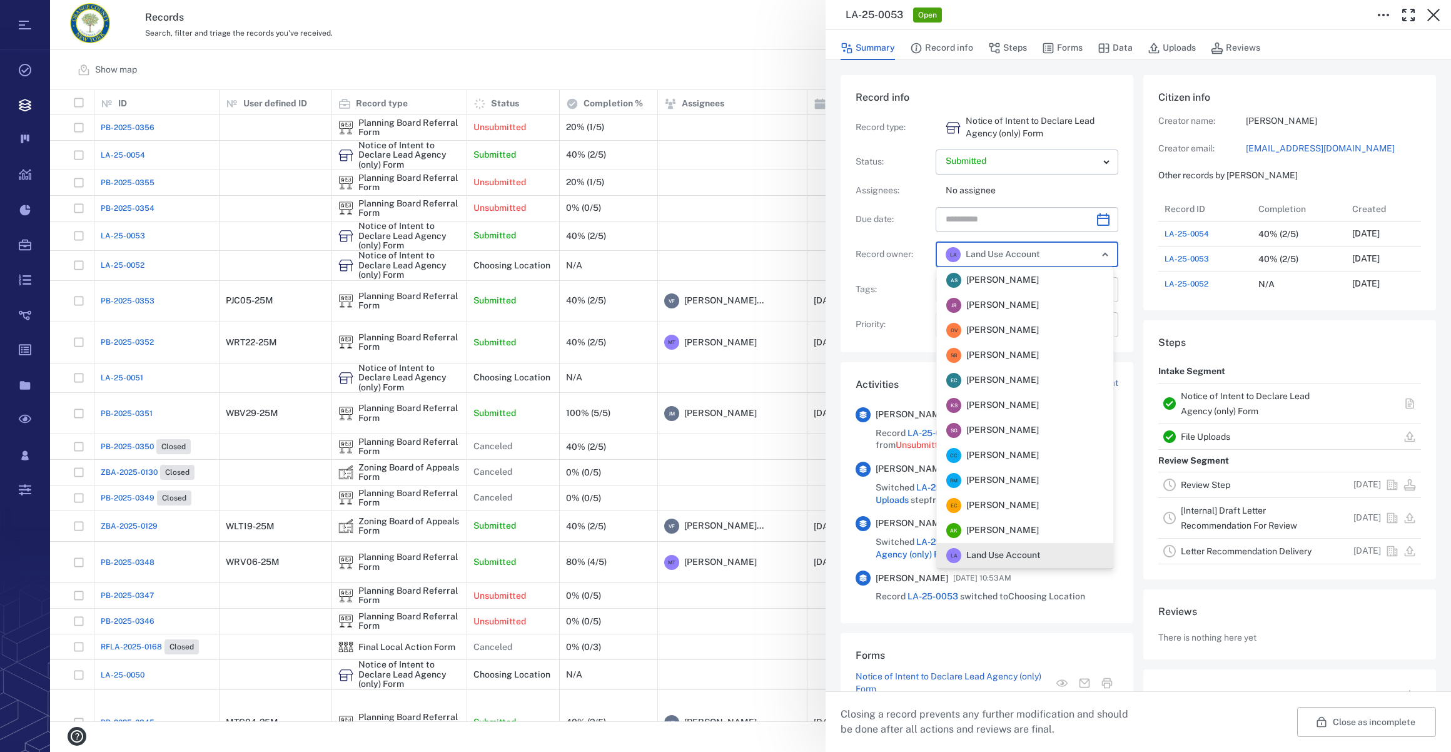 The image size is (1451, 752). I want to click on p: Closing a record prevents any further modification and should be done after all actions and revie..., so click(989, 722).